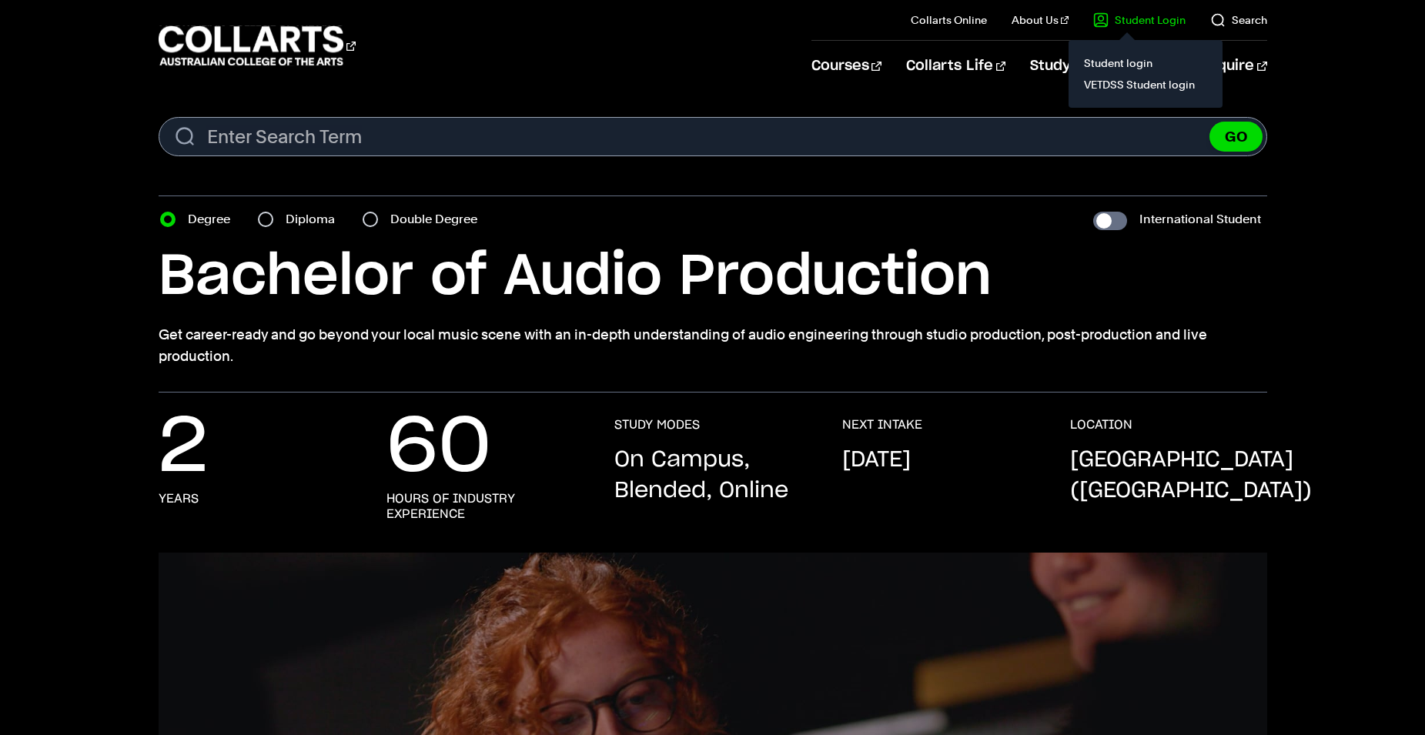  Describe the element at coordinates (713, 476) in the screenshot. I see `p: On Campus, Blended, Online` at that location.